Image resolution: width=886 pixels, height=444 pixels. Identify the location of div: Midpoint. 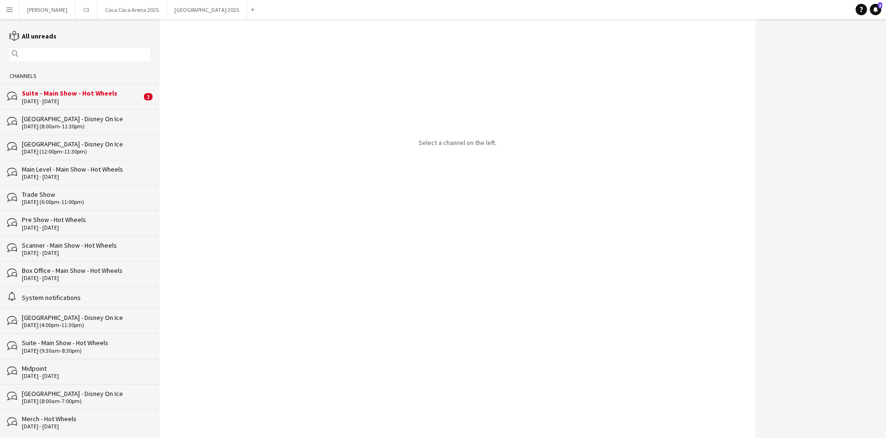
(86, 368).